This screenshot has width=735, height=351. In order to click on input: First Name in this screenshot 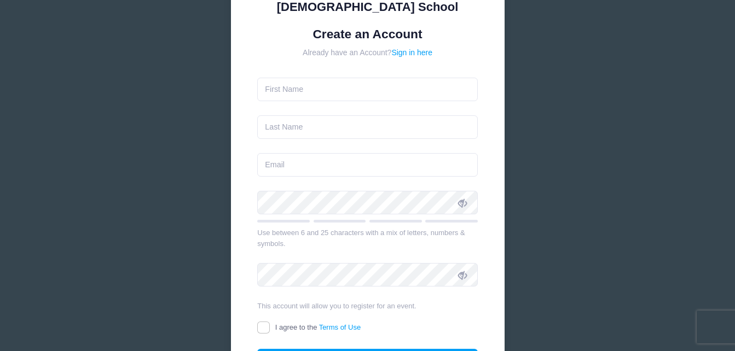, I will do `click(367, 89)`.